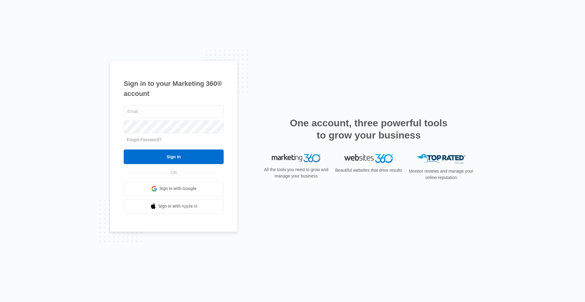  What do you see at coordinates (441, 175) in the screenshot?
I see `p: Monitor reviews and manage your online reputation` at bounding box center [441, 175].